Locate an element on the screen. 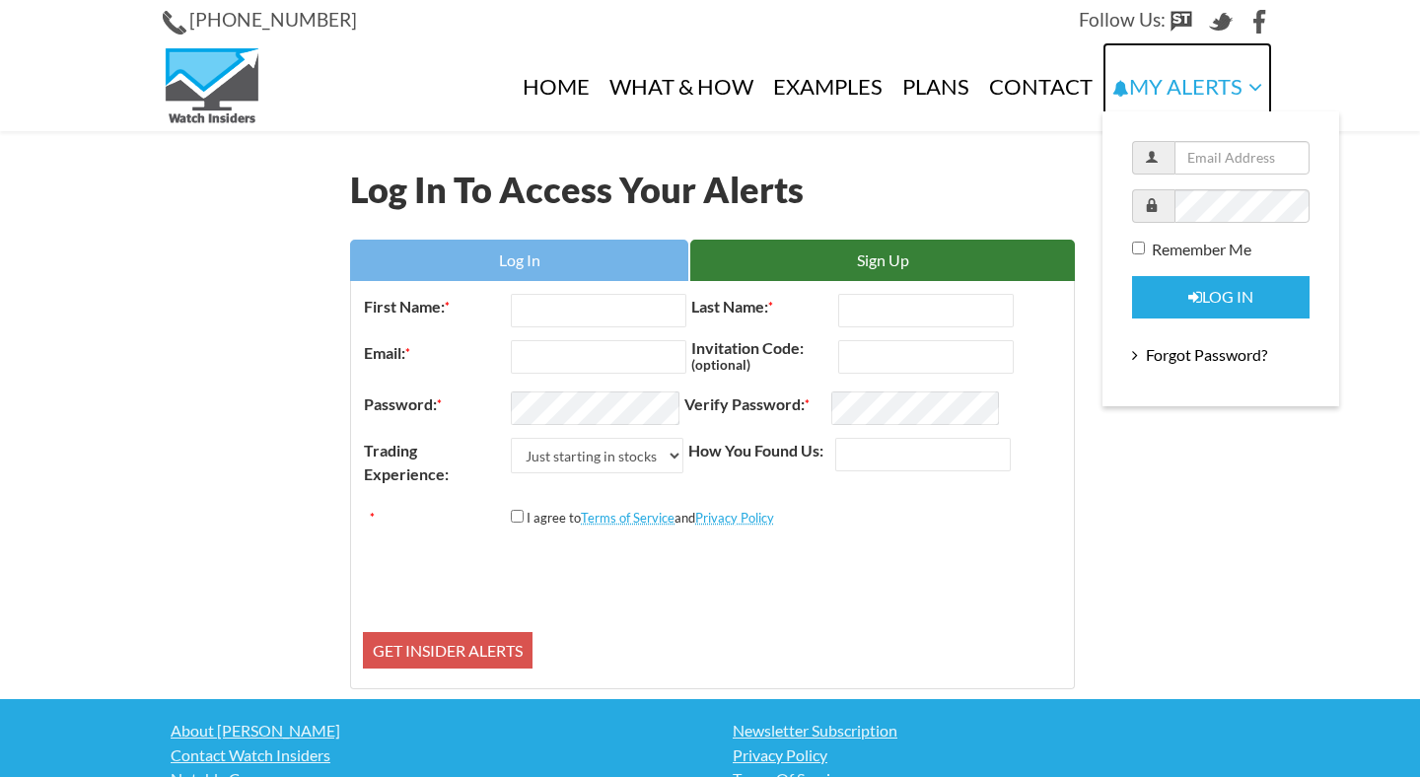 This screenshot has height=777, width=1420. i: Password is located at coordinates (1152, 205).